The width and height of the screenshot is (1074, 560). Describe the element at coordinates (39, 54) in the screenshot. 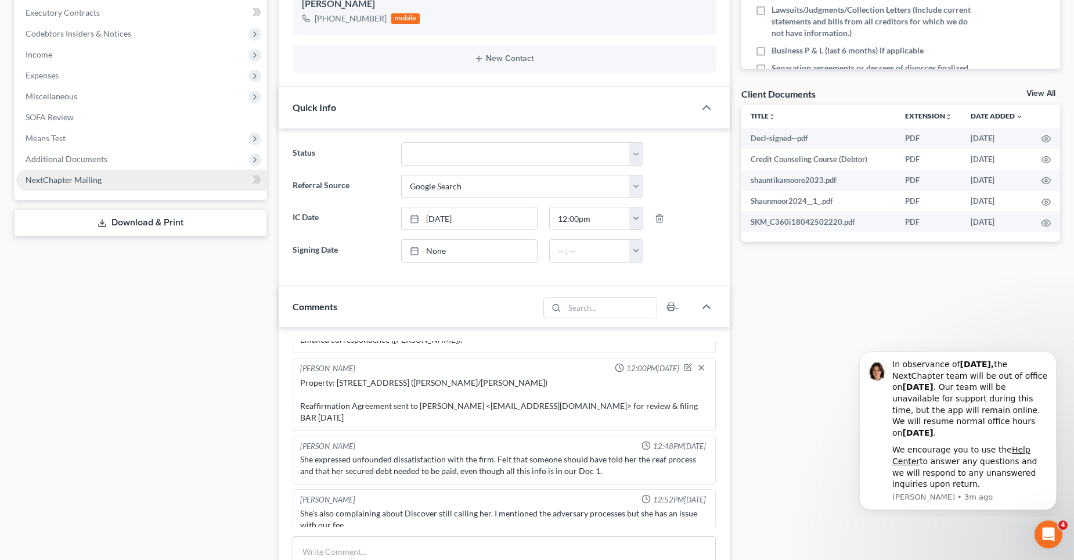

I see `span: Income` at that location.